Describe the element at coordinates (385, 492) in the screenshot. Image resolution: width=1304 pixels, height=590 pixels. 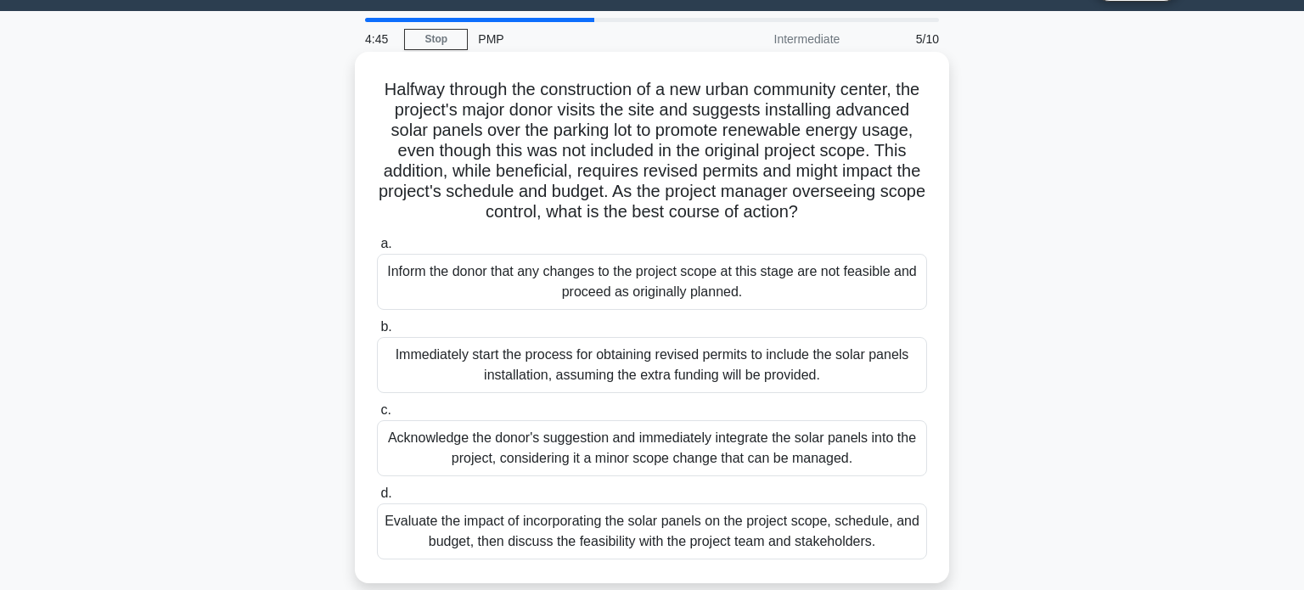
I see `span: d.` at that location.